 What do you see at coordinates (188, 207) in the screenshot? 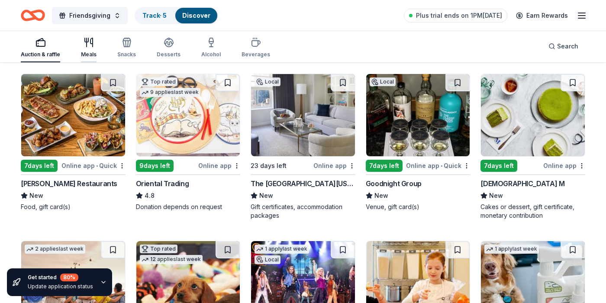
I see `div: Donation depends on request` at bounding box center [188, 207].